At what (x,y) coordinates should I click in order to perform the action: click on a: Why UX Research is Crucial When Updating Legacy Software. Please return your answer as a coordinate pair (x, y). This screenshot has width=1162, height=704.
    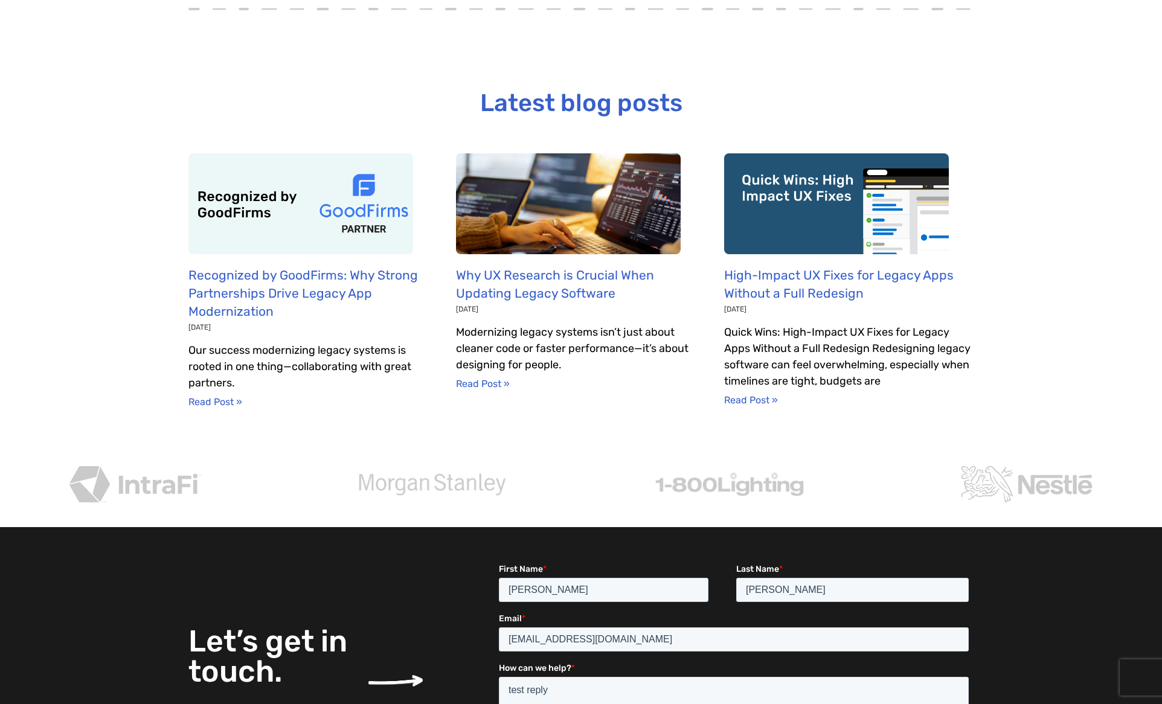
    Looking at the image, I should click on (555, 284).